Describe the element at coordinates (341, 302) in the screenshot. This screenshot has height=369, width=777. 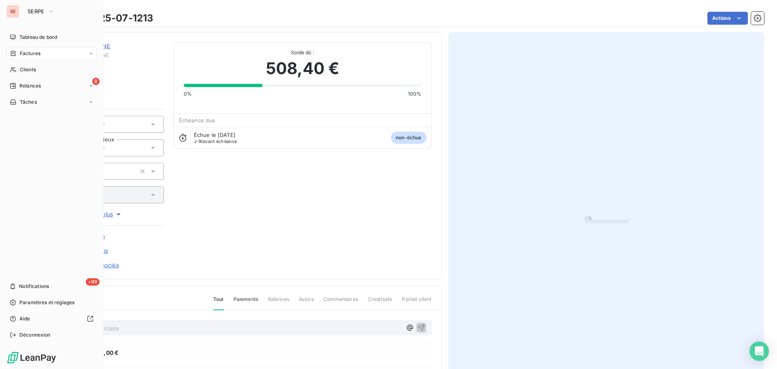
I see `span: Commentaires` at that location.